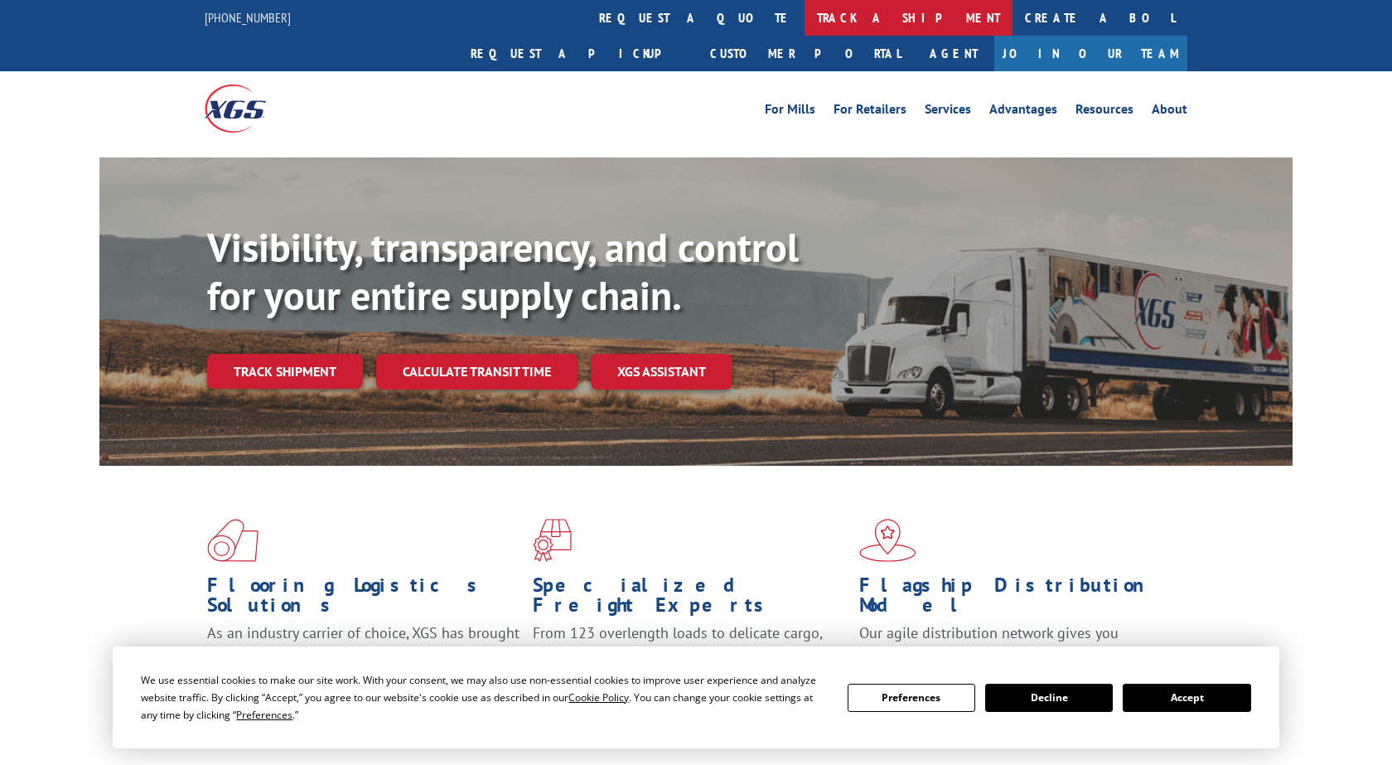 The height and width of the screenshot is (765, 1392). I want to click on img: xgs-icon-total-supply-chain-intelligence-red, so click(233, 540).